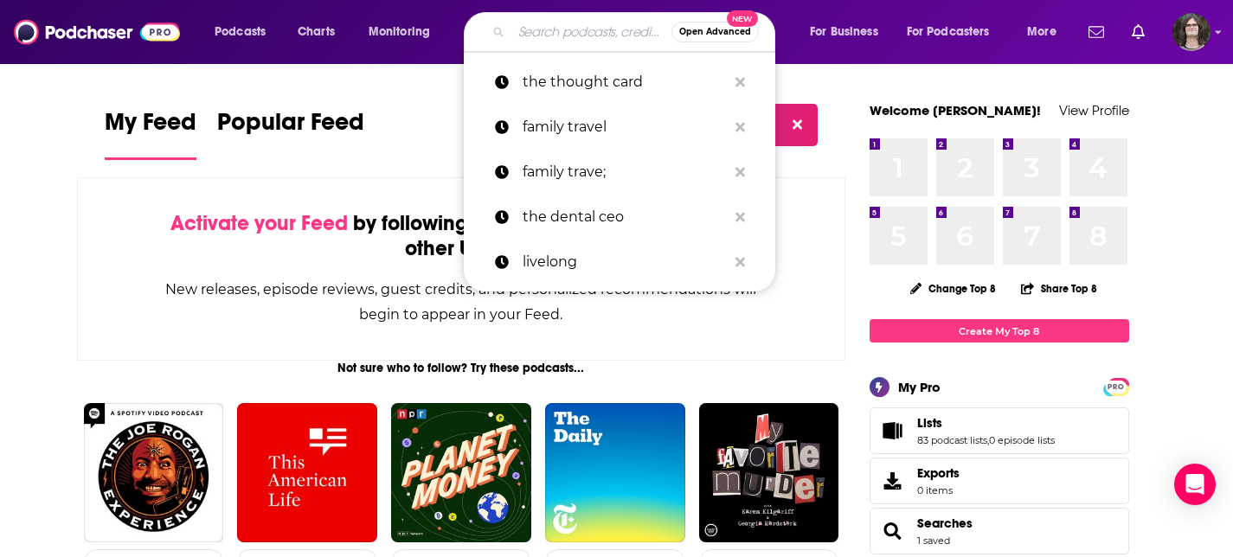  Describe the element at coordinates (259, 223) in the screenshot. I see `span: Activate your Feed` at that location.